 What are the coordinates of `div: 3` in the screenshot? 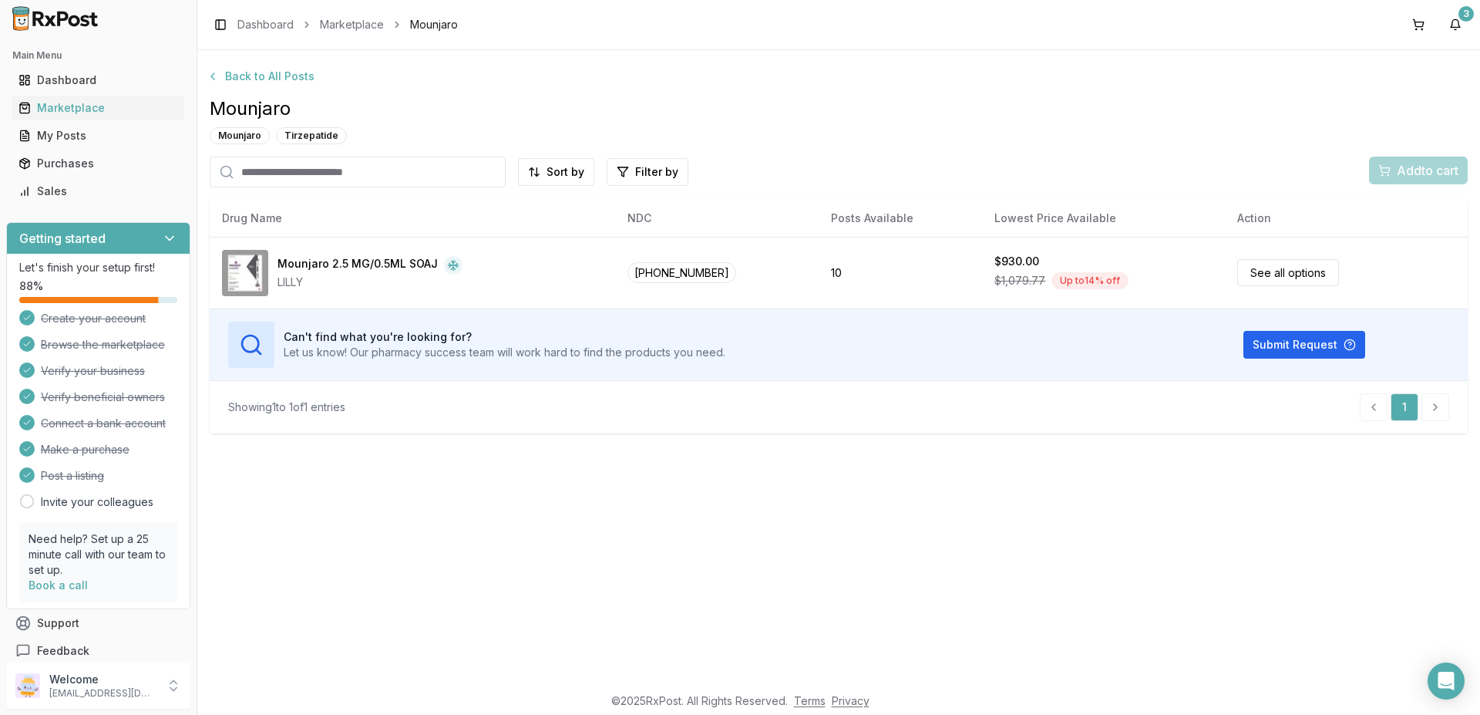 It's located at (1466, 14).